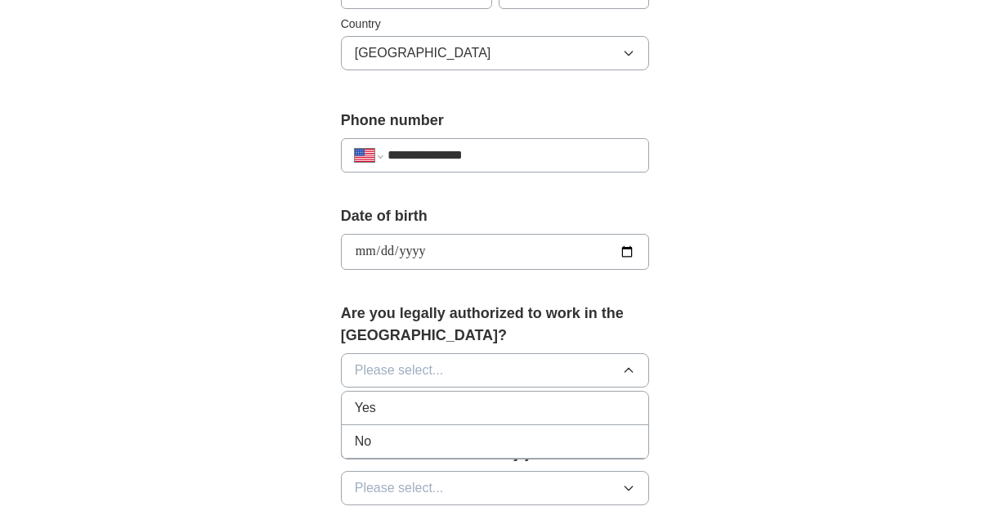 Image resolution: width=990 pixels, height=520 pixels. What do you see at coordinates (495, 120) in the screenshot?
I see `label: Phone number` at bounding box center [495, 120].